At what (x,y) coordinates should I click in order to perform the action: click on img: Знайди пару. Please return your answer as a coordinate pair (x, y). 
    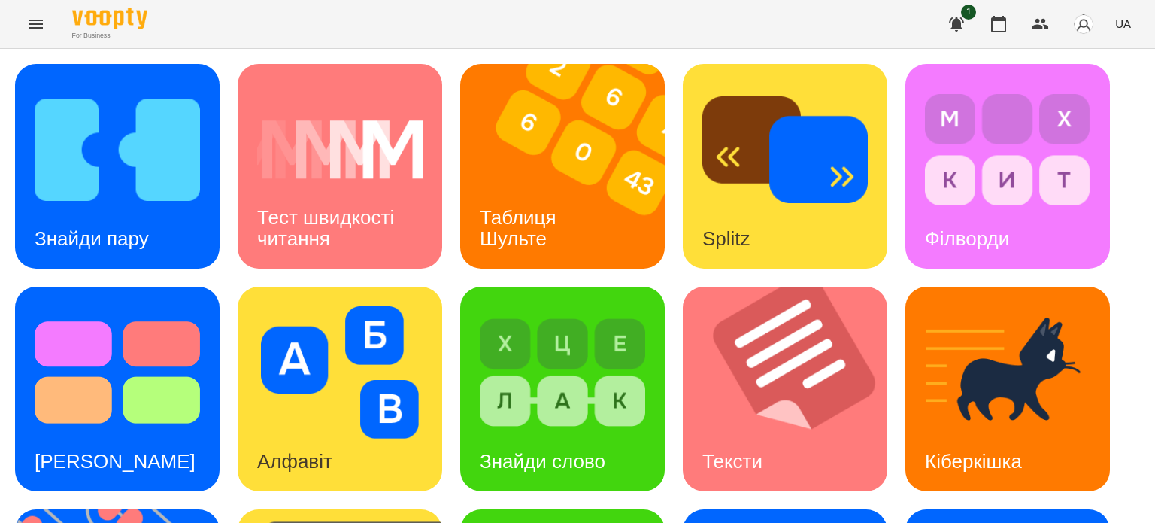
    Looking at the image, I should click on (117, 150).